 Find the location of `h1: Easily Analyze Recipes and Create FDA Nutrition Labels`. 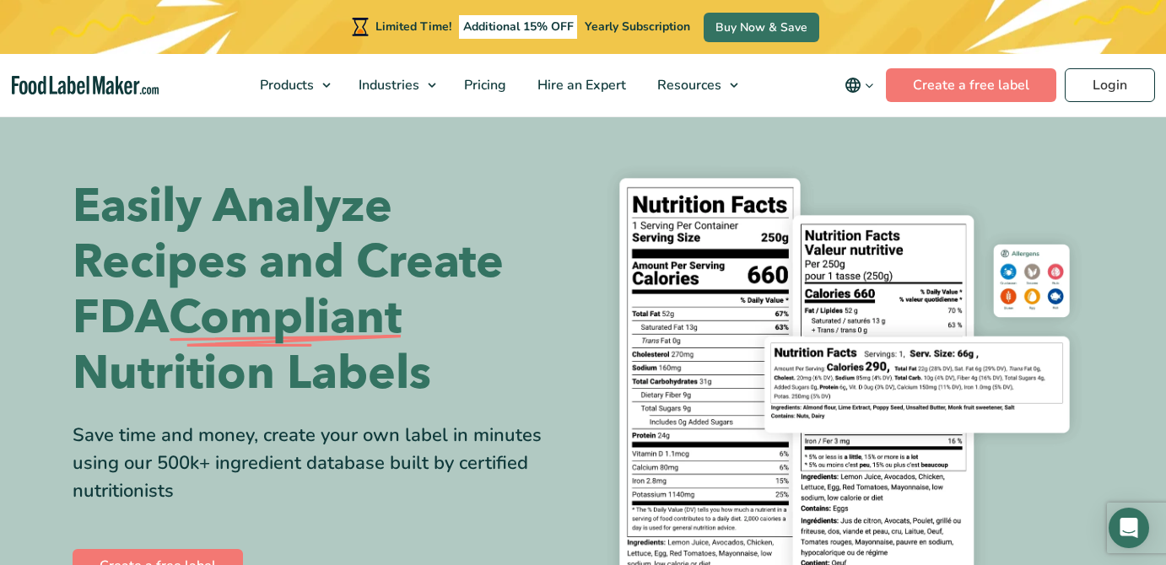

h1: Easily Analyze Recipes and Create FDA Nutrition Labels is located at coordinates (321, 290).